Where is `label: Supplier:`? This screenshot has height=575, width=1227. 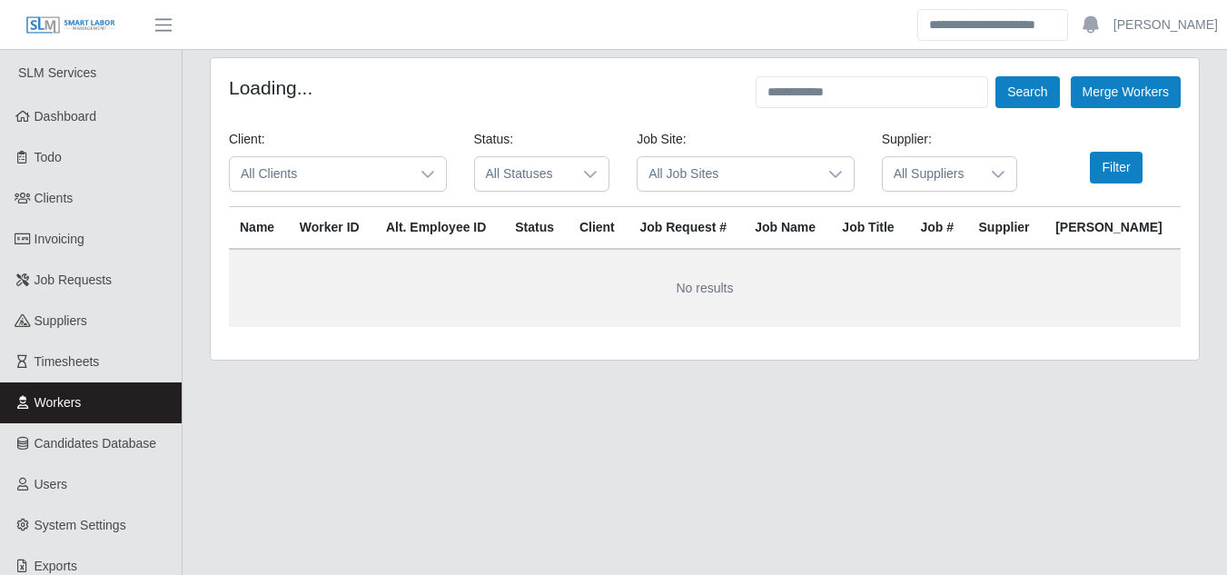 label: Supplier: is located at coordinates (906, 139).